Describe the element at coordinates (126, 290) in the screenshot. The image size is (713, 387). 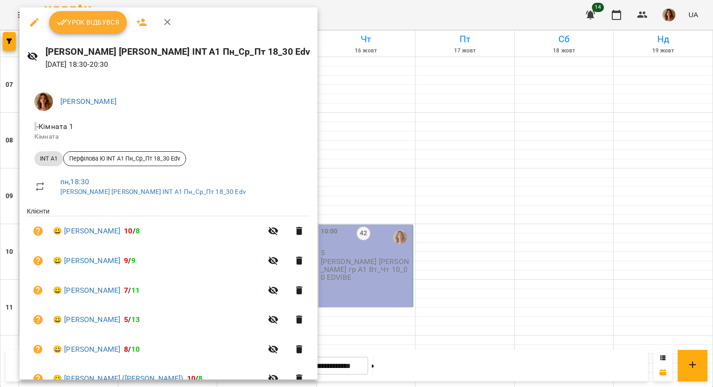
I see `span: 7` at that location.